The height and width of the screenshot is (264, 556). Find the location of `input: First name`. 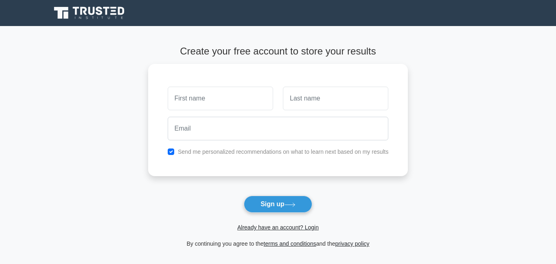

input: First name is located at coordinates (220, 99).